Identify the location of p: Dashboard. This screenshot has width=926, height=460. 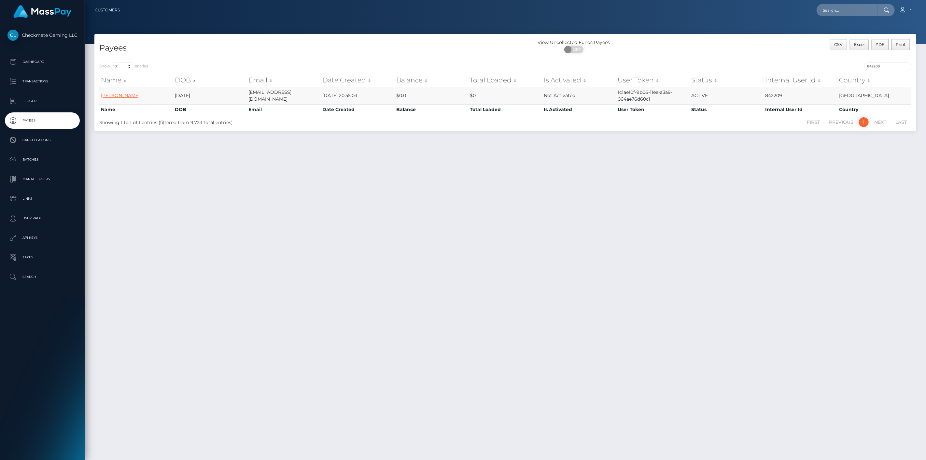
(42, 62).